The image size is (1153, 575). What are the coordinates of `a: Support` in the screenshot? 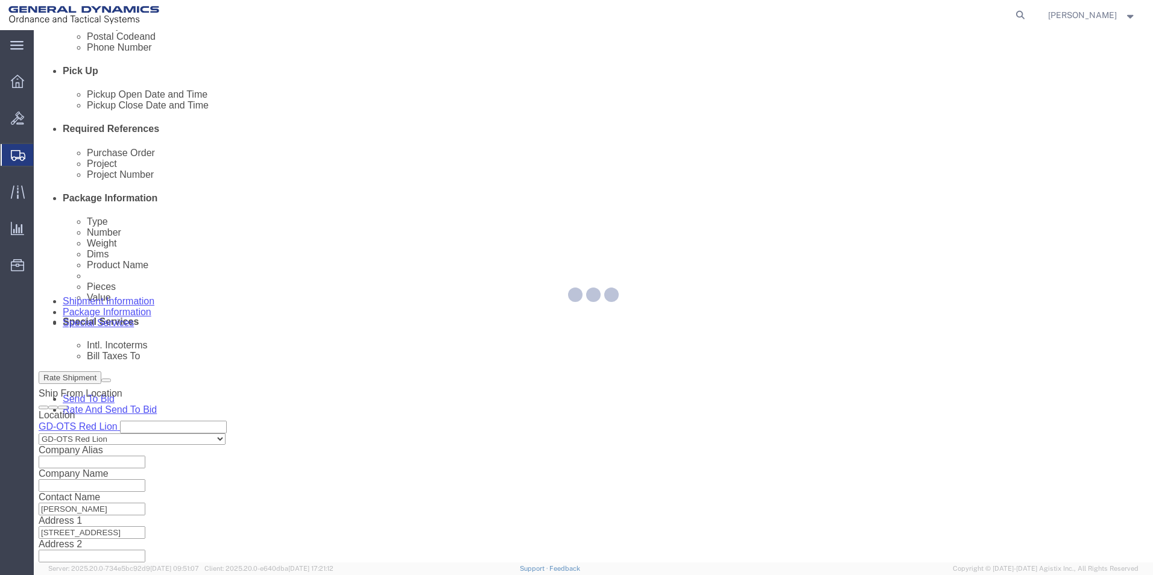 It's located at (535, 568).